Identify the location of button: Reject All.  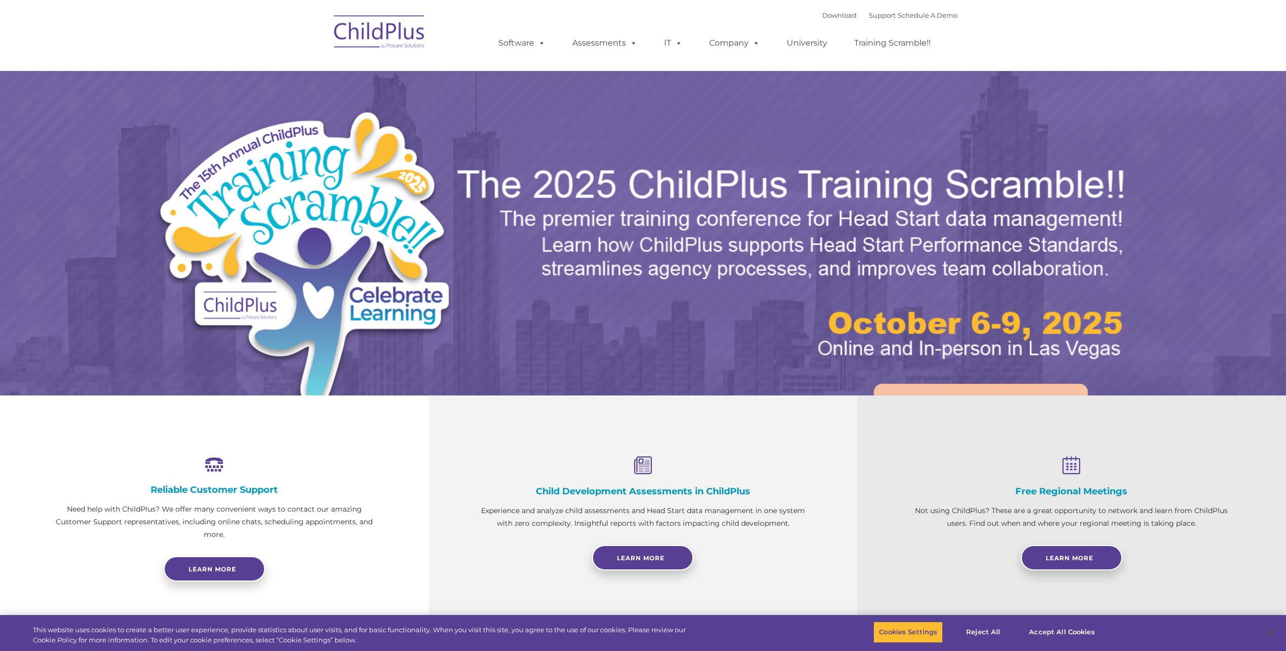
(983, 632).